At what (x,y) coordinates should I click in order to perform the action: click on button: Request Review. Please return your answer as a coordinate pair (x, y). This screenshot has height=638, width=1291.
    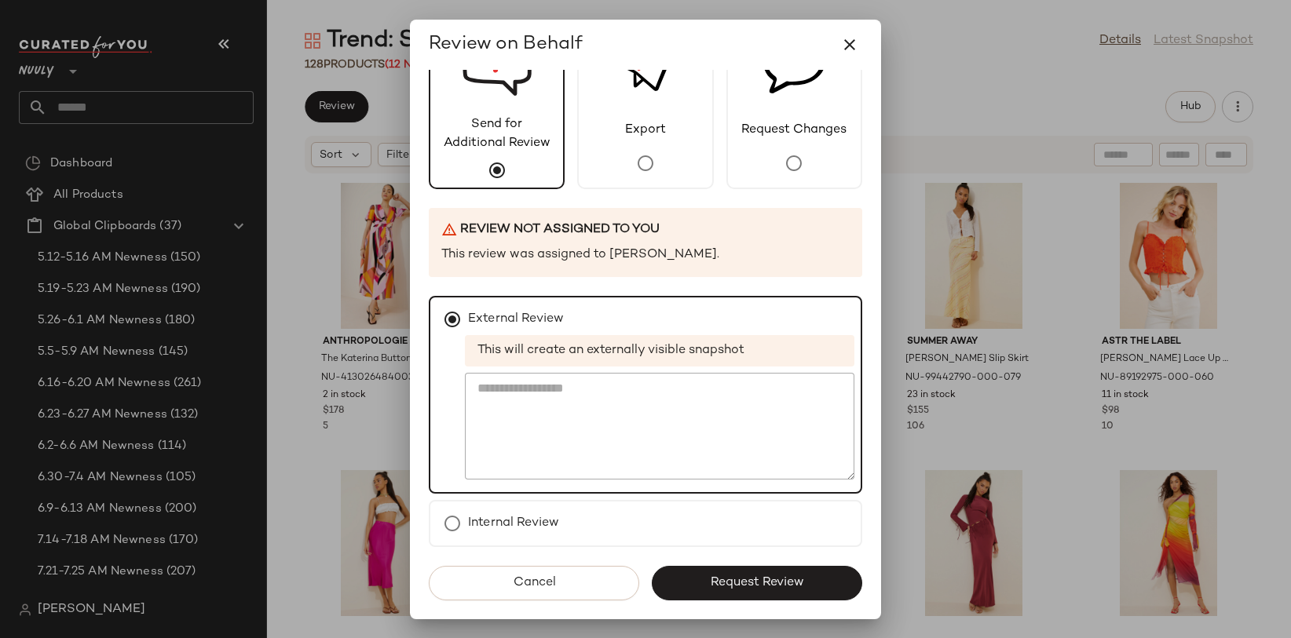
    Looking at the image, I should click on (757, 583).